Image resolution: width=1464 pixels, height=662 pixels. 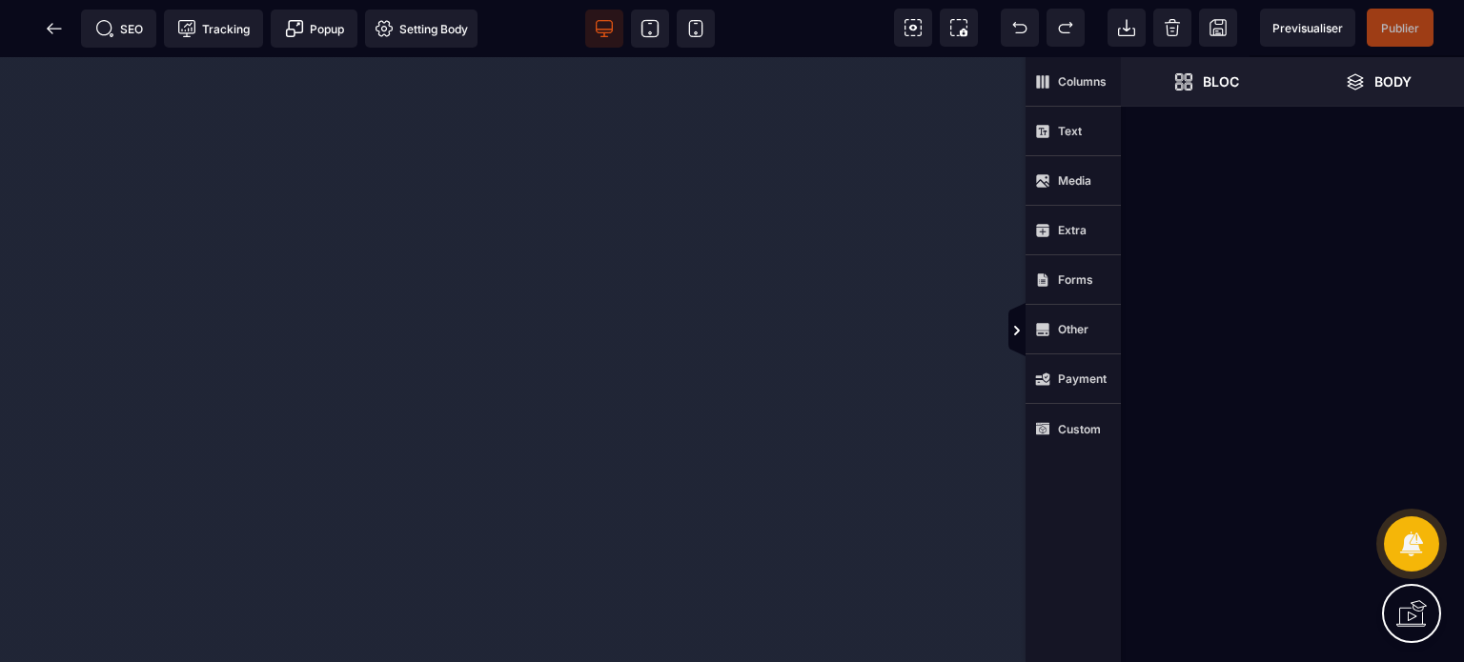 I want to click on span: Preview, so click(x=1308, y=28).